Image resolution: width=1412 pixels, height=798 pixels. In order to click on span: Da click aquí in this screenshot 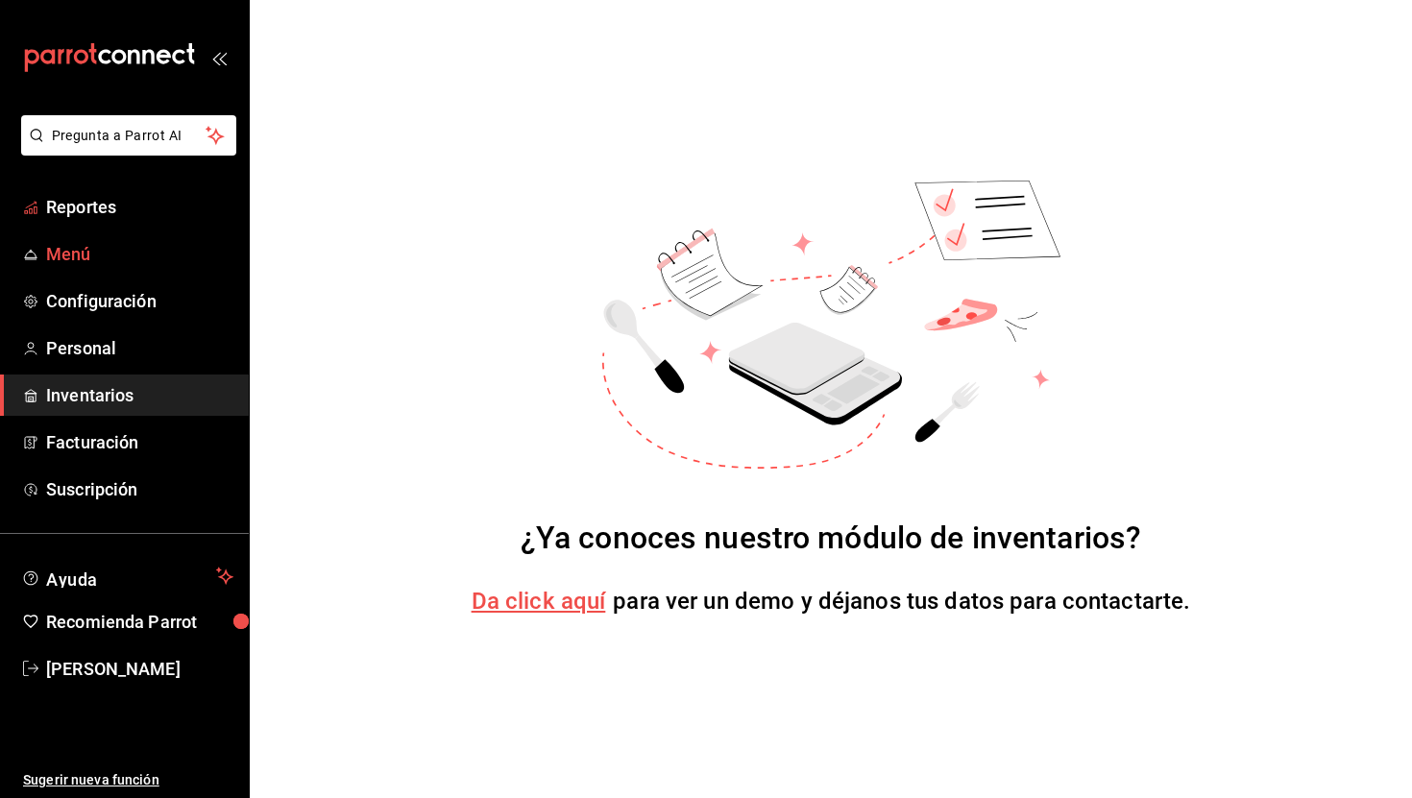, I will do `click(539, 601)`.